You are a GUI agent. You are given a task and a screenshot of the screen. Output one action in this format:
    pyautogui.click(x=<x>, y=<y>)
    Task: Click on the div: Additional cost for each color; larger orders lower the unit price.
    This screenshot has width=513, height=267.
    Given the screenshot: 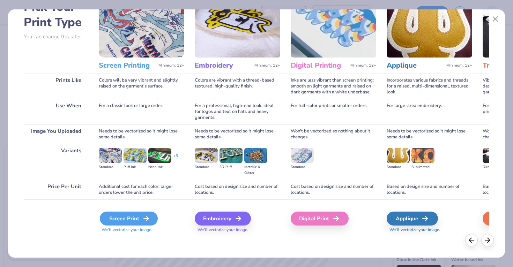 What is the action you would take?
    pyautogui.click(x=141, y=190)
    